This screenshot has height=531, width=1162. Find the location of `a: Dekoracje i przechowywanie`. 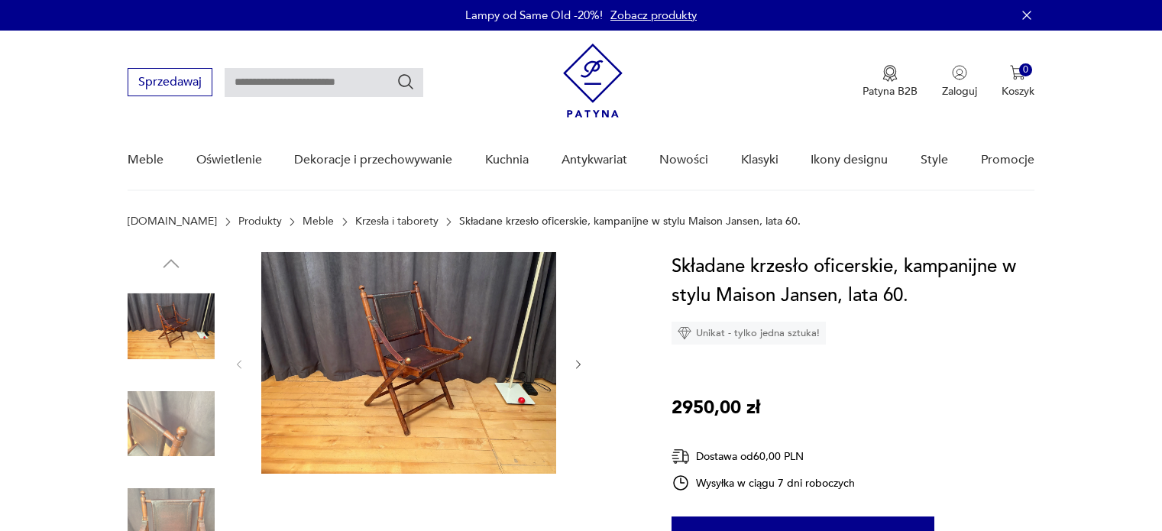

a: Dekoracje i przechowywanie is located at coordinates (373, 160).